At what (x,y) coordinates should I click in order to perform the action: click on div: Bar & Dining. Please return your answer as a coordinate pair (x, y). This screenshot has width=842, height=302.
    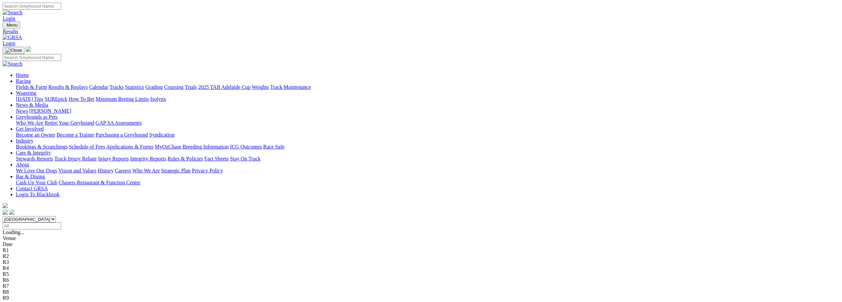
    Looking at the image, I should click on (428, 182).